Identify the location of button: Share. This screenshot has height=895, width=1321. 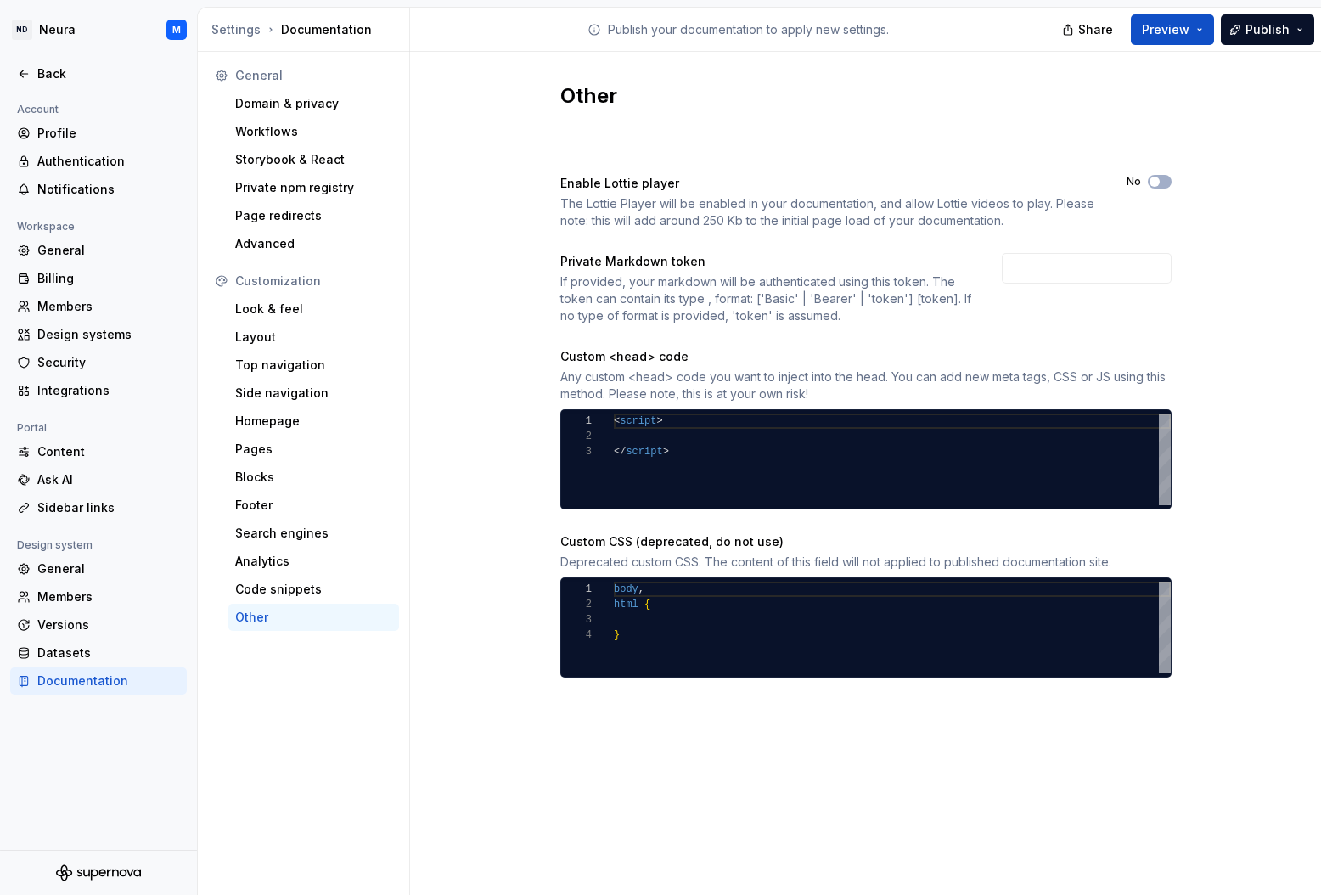
(1089, 30).